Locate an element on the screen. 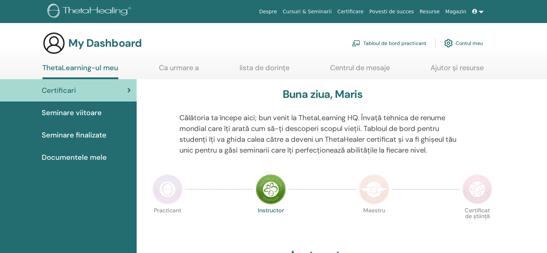  h3: My Dashboard is located at coordinates (105, 43).